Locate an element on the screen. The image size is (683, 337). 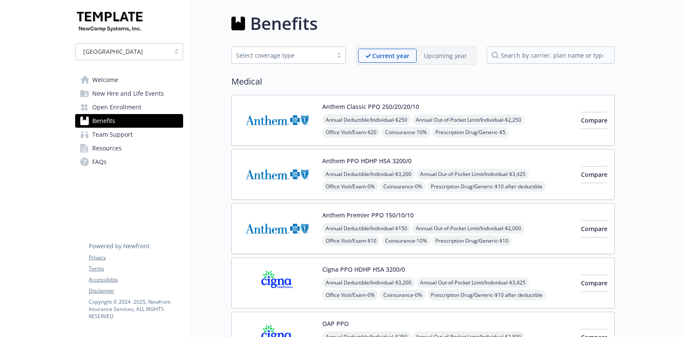
a: Team Support is located at coordinates (129, 134).